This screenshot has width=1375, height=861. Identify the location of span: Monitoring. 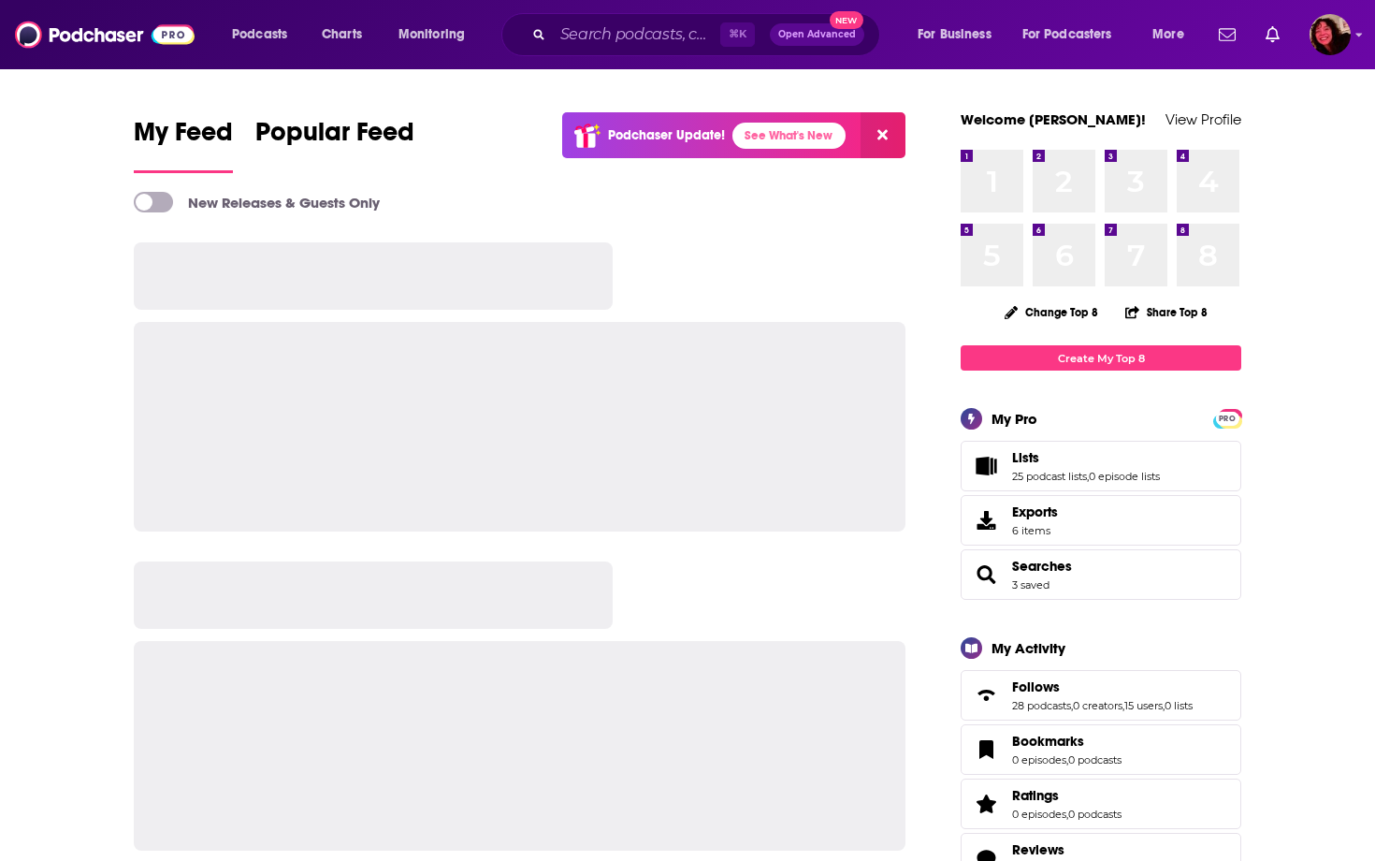
(431, 35).